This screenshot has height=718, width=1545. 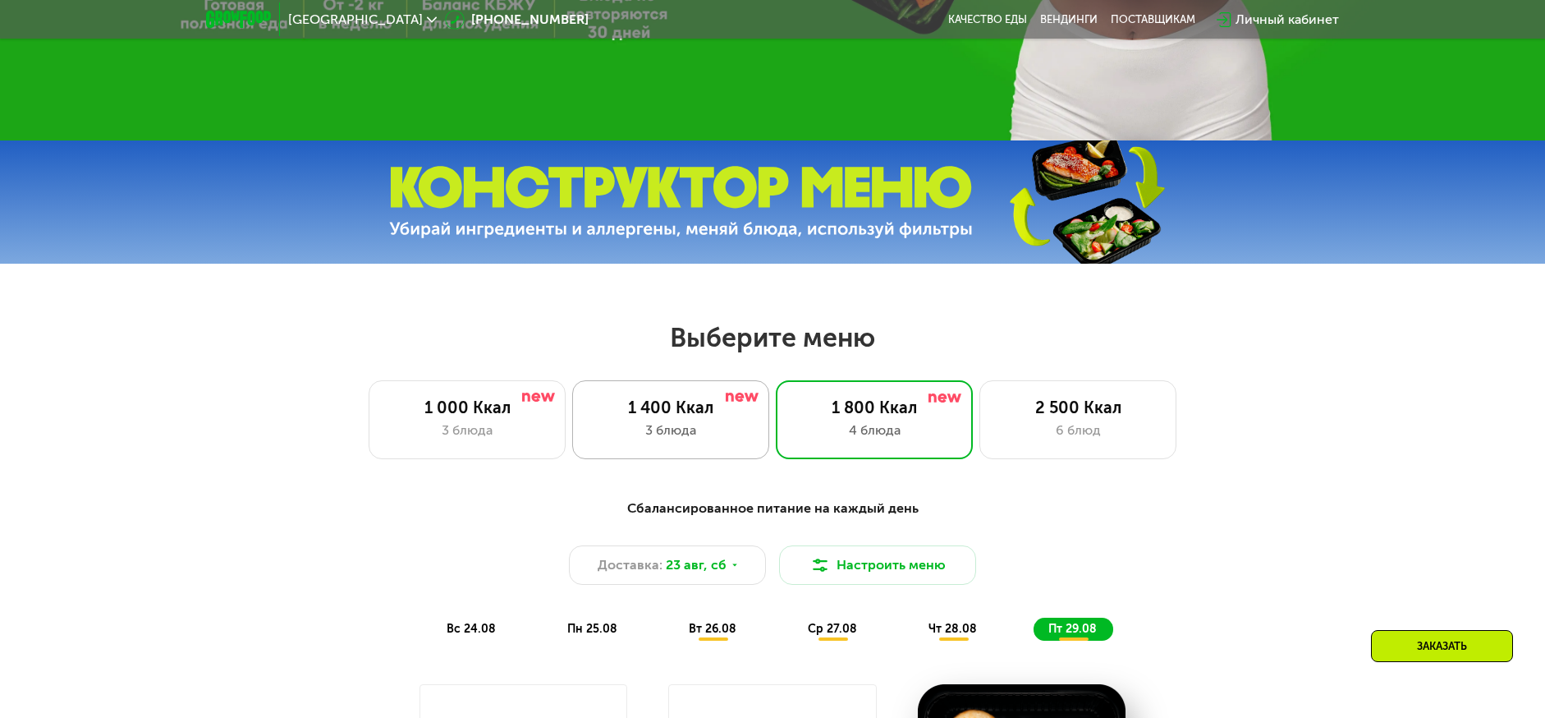 What do you see at coordinates (713, 628) in the screenshot?
I see `span: вт 26.08` at bounding box center [713, 628].